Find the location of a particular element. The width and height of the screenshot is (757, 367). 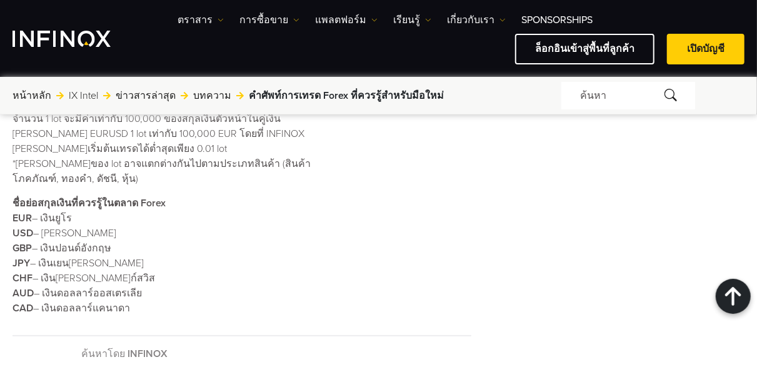

strong: CAD is located at coordinates (23, 308).